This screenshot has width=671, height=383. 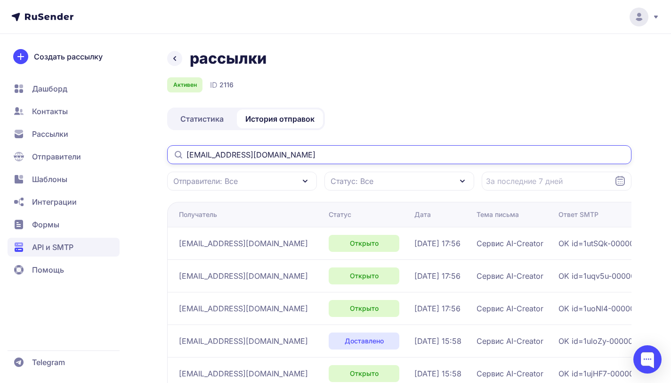 What do you see at coordinates (49, 179) in the screenshot?
I see `span: Шаблоны` at bounding box center [49, 179].